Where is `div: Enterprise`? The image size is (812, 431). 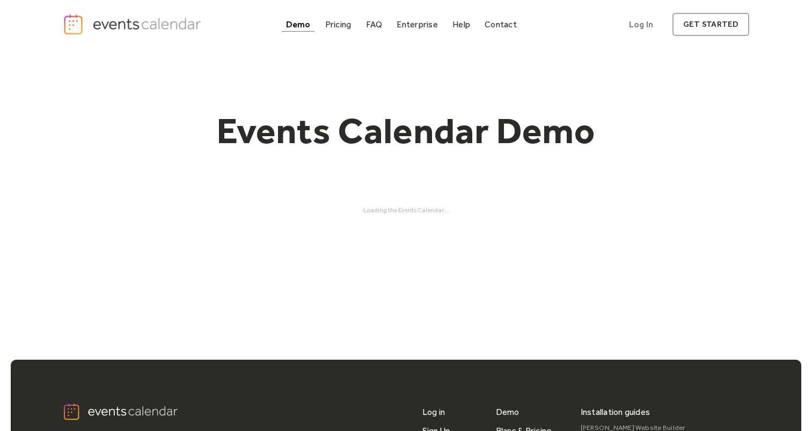 div: Enterprise is located at coordinates (417, 24).